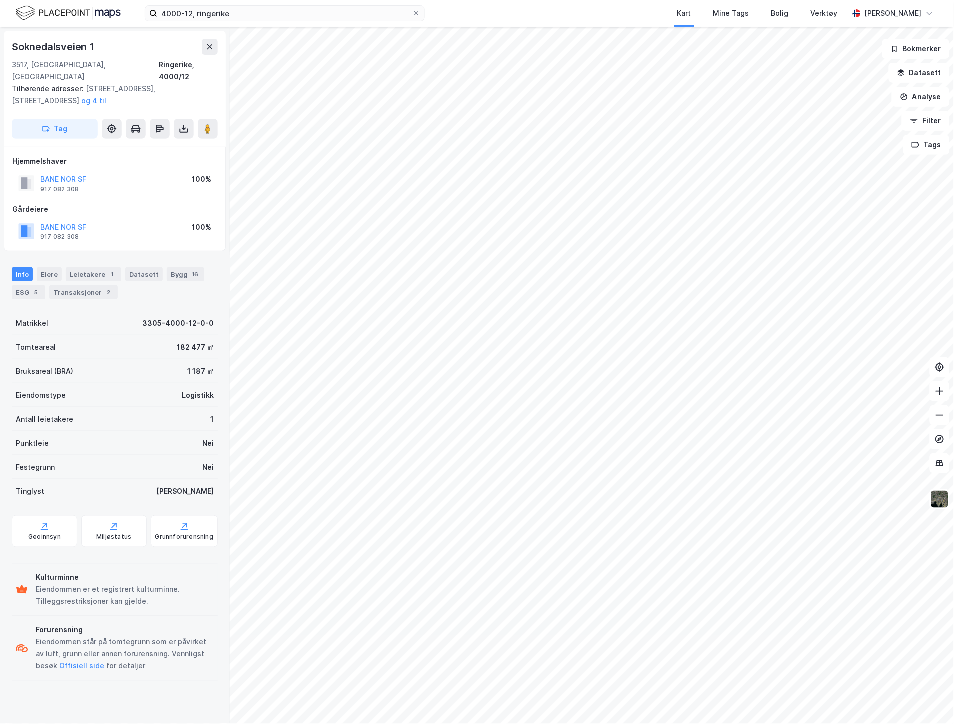 The height and width of the screenshot is (724, 954). Describe the element at coordinates (115, 210) in the screenshot. I see `div: Gårdeiere` at that location.